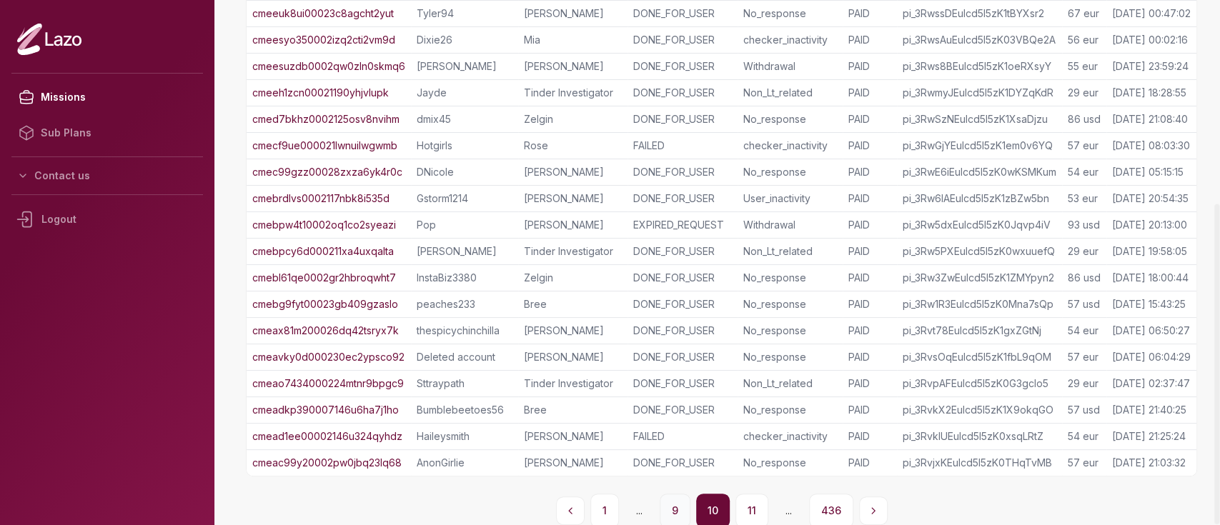  I want to click on a: cmed7bkhz0002125osv8nvihm, so click(326, 119).